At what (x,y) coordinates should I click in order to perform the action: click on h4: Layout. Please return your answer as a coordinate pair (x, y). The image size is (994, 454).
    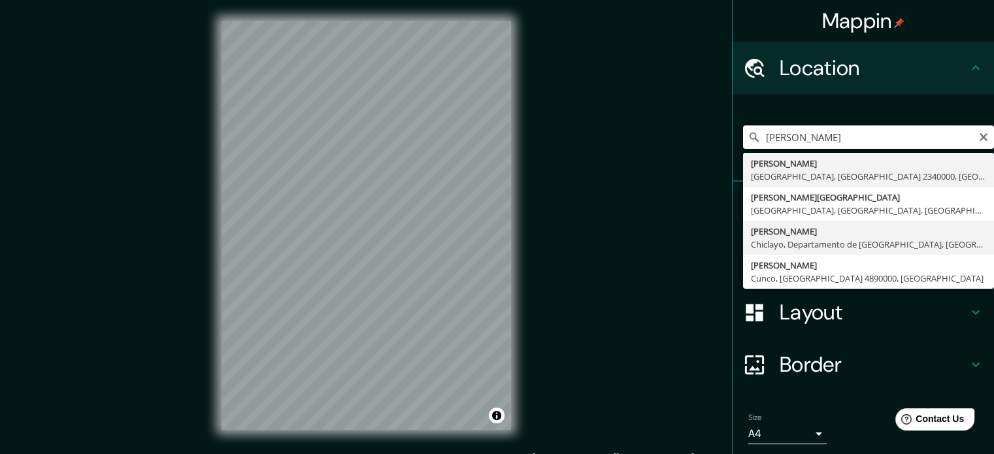
    Looking at the image, I should click on (873, 312).